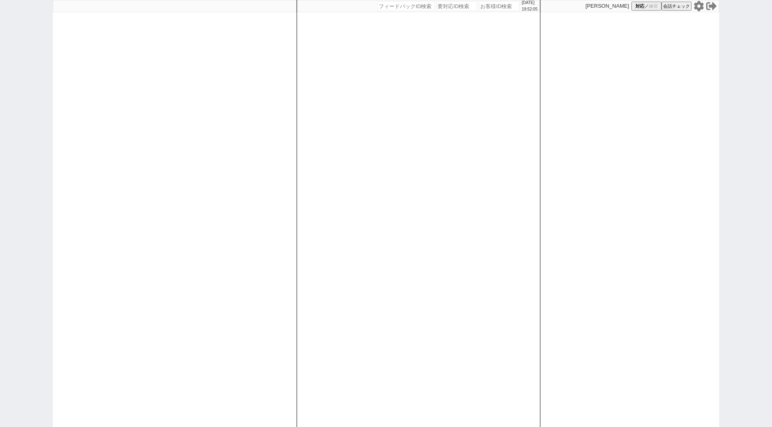 The width and height of the screenshot is (772, 427). What do you see at coordinates (457, 6) in the screenshot?
I see `input: 要対応ID検索` at bounding box center [457, 6].